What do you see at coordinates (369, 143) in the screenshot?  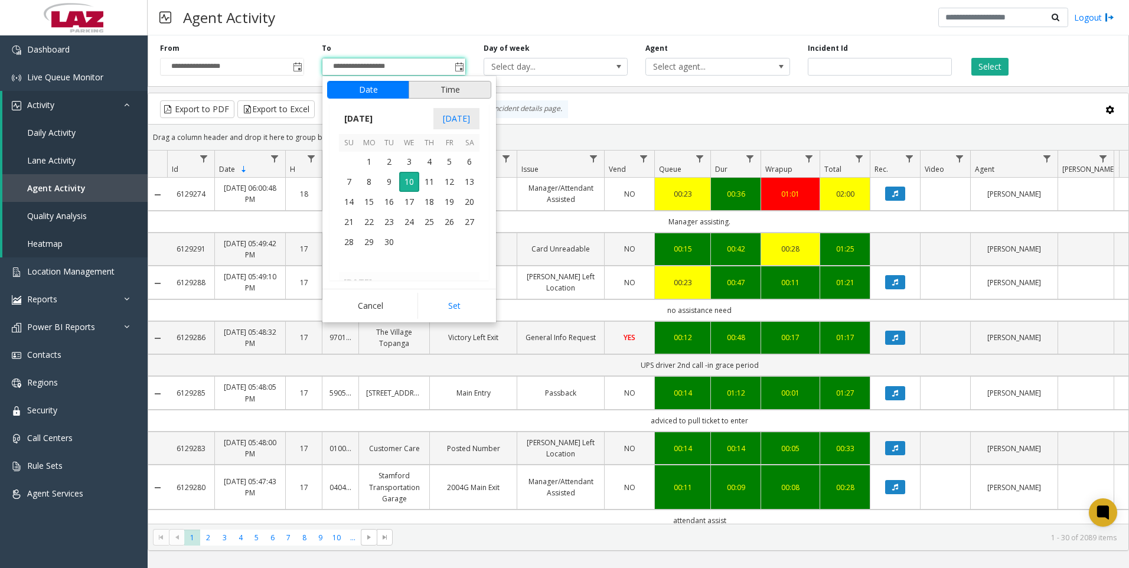 I see `th: Mo` at bounding box center [369, 143].